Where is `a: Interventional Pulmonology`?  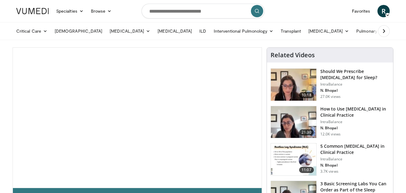
a: Interventional Pulmonology is located at coordinates (244, 31).